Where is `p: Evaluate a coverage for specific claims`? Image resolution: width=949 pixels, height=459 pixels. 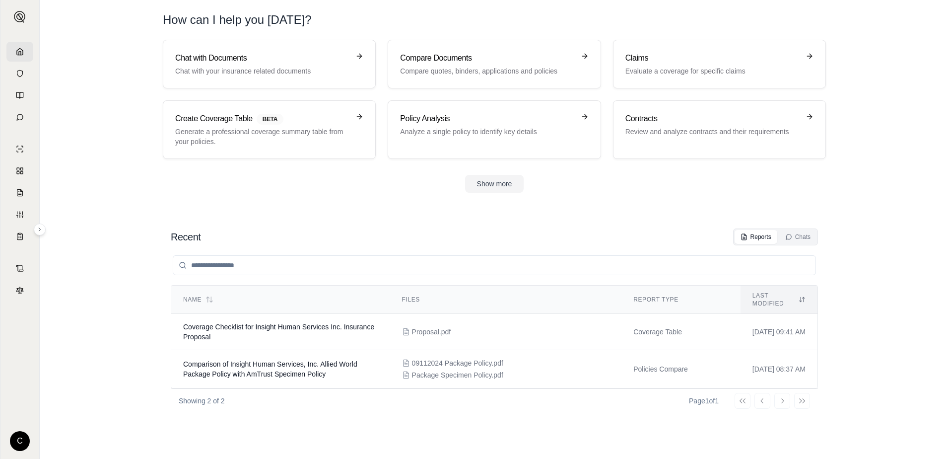 p: Evaluate a coverage for specific claims is located at coordinates (713, 71).